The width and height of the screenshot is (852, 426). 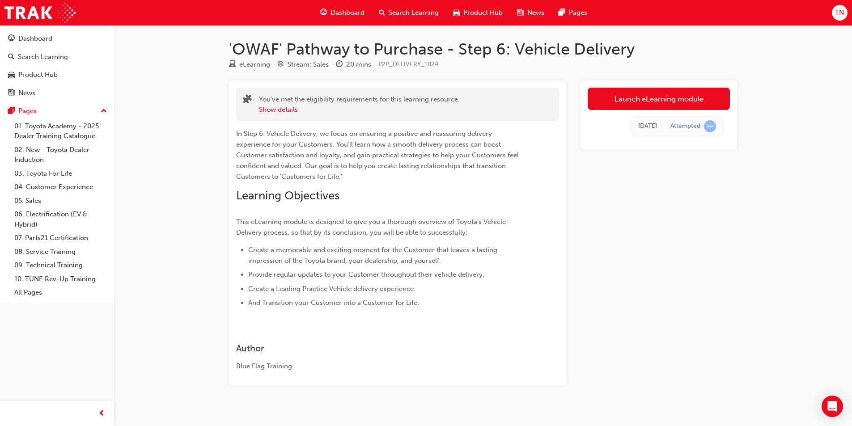 What do you see at coordinates (685, 126) in the screenshot?
I see `div: Attempted` at bounding box center [685, 126].